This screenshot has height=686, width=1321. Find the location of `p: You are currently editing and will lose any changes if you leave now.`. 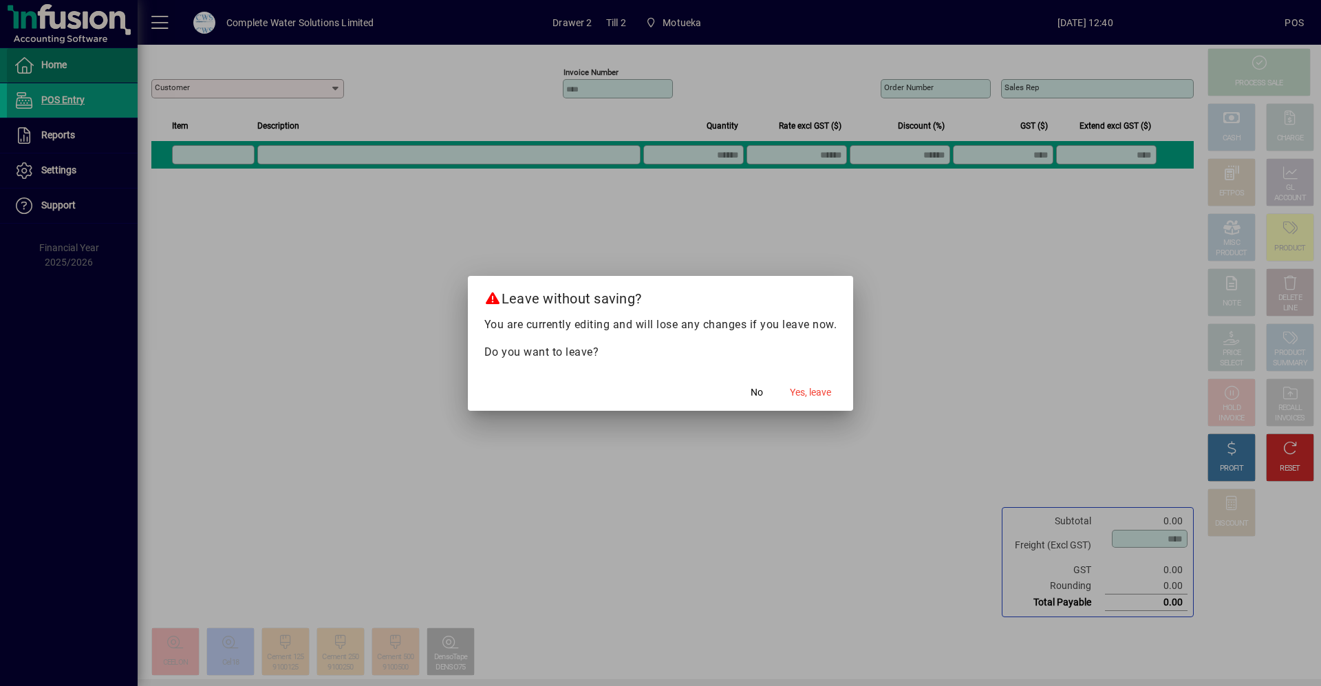

p: You are currently editing and will lose any changes if you leave now. is located at coordinates (661, 325).